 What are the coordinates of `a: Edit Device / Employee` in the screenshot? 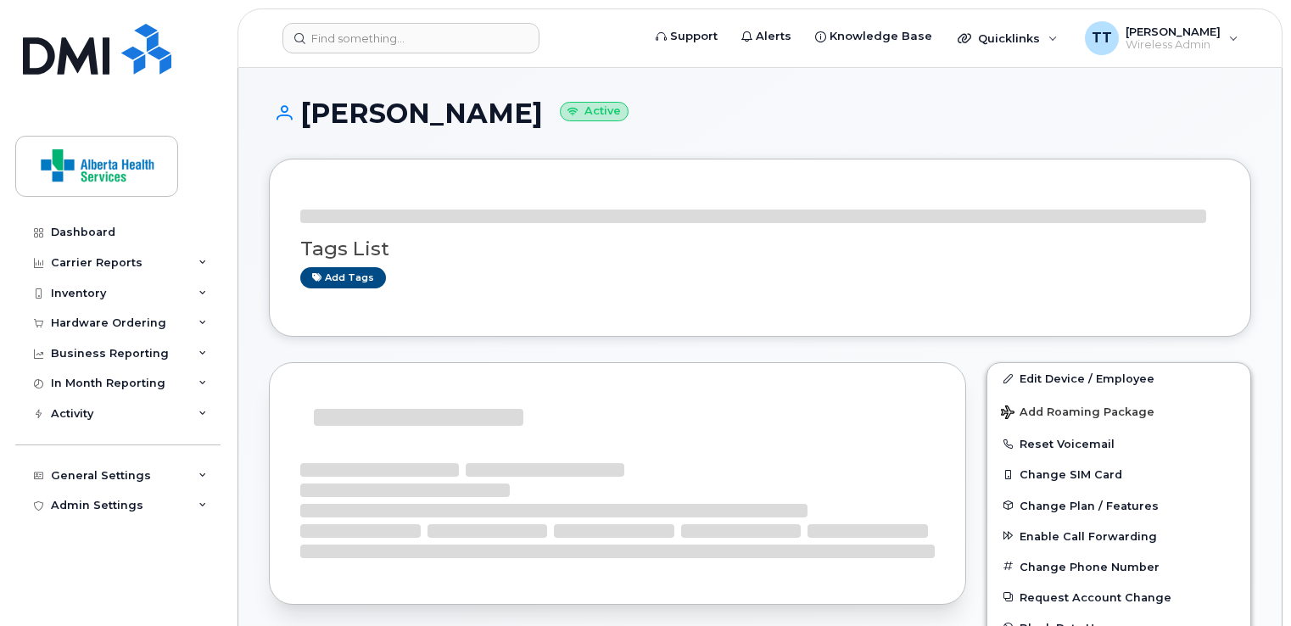 It's located at (1119, 378).